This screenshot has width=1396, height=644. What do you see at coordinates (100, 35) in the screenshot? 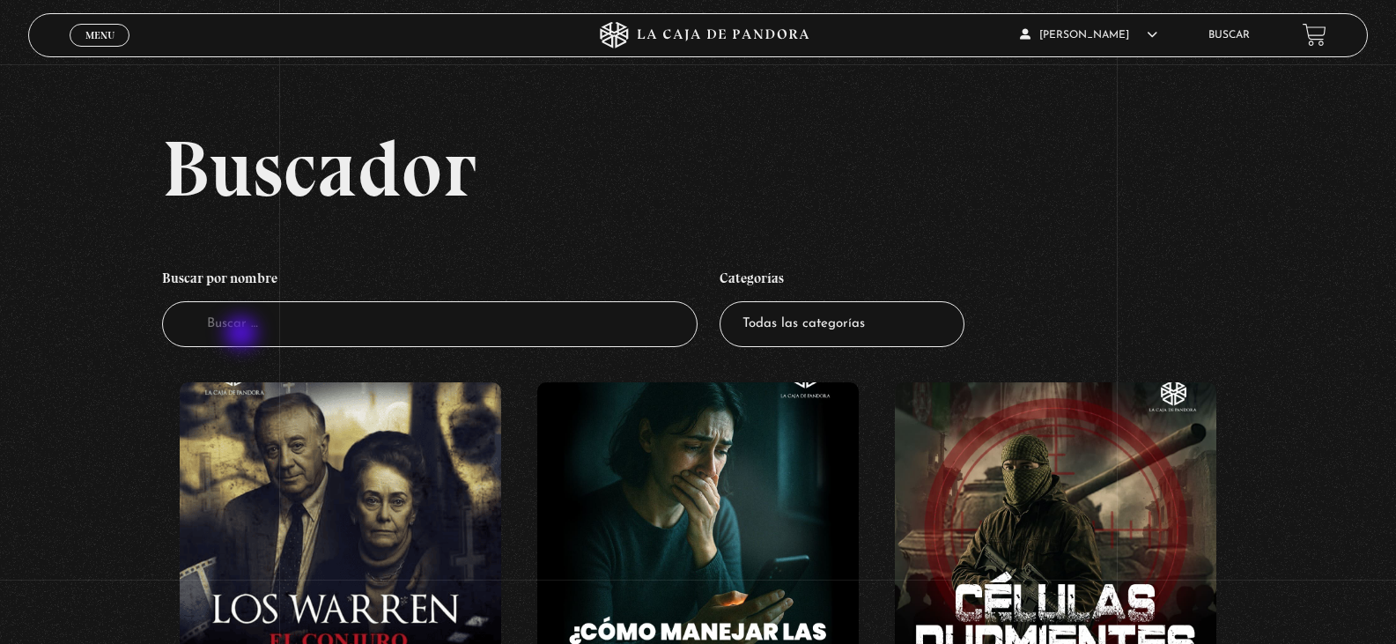
I see `span: Menu` at bounding box center [100, 35].